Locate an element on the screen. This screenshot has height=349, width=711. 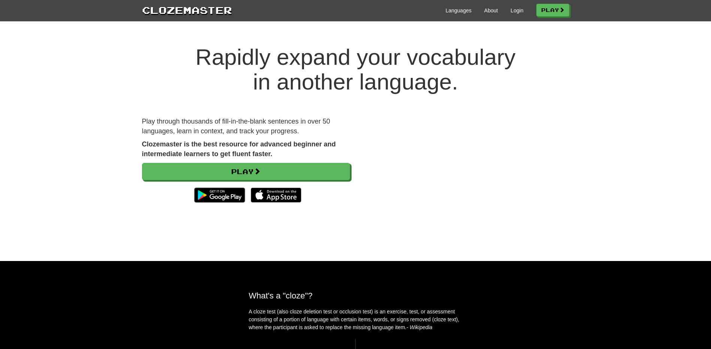
a: About is located at coordinates (491, 10).